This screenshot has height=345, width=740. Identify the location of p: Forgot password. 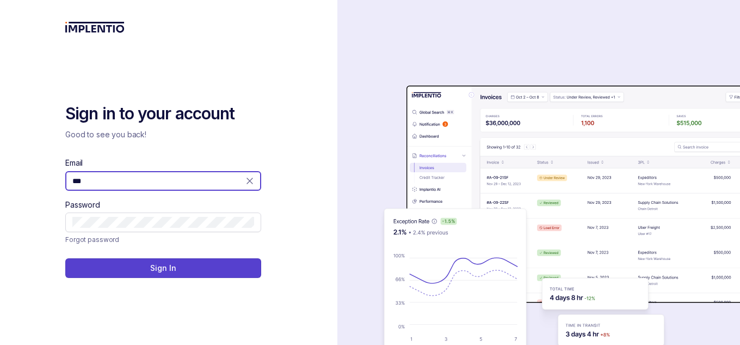
(92, 240).